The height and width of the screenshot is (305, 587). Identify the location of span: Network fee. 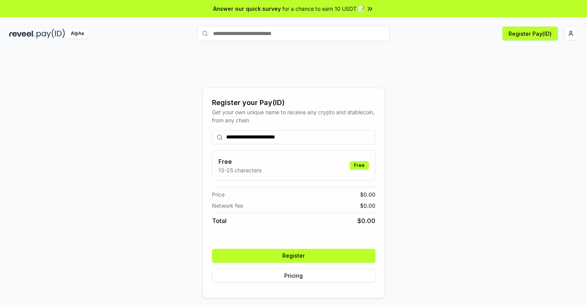
(227, 205).